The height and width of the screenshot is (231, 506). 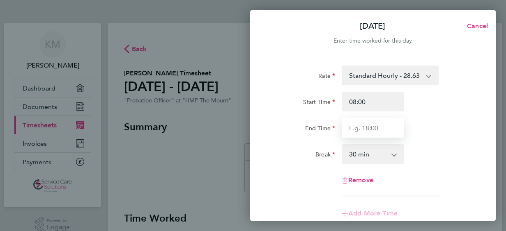 What do you see at coordinates (373, 102) in the screenshot?
I see `input: E.g. 08:00` at bounding box center [373, 102].